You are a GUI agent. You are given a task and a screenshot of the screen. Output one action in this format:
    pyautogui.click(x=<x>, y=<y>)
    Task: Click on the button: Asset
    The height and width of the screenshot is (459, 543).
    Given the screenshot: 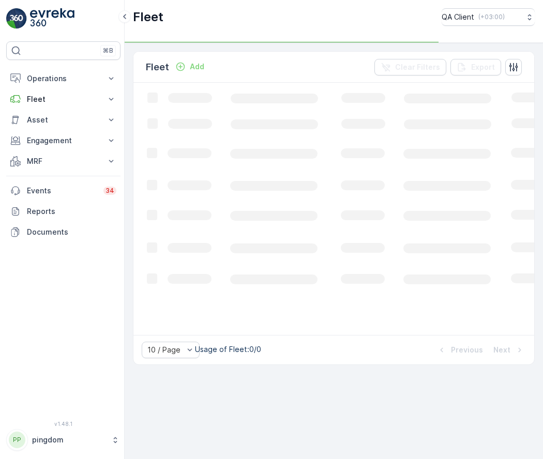 What is the action you would take?
    pyautogui.click(x=63, y=120)
    